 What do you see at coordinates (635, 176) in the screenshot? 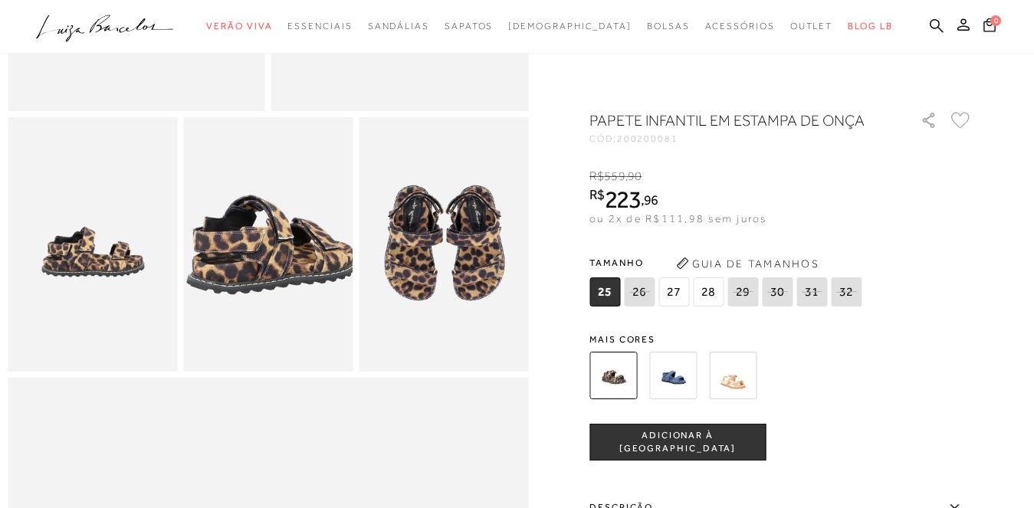
I see `span: 90` at bounding box center [635, 176].